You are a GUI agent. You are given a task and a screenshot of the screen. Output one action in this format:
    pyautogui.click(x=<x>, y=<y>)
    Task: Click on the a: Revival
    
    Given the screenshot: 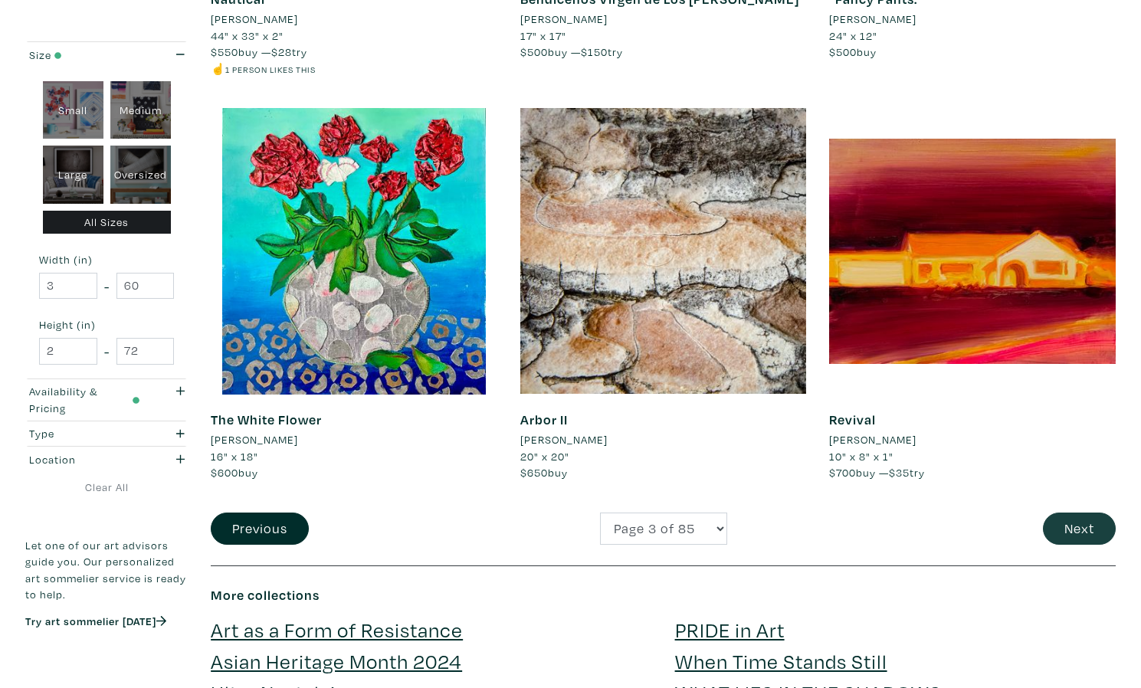 What is the action you would take?
    pyautogui.click(x=852, y=419)
    